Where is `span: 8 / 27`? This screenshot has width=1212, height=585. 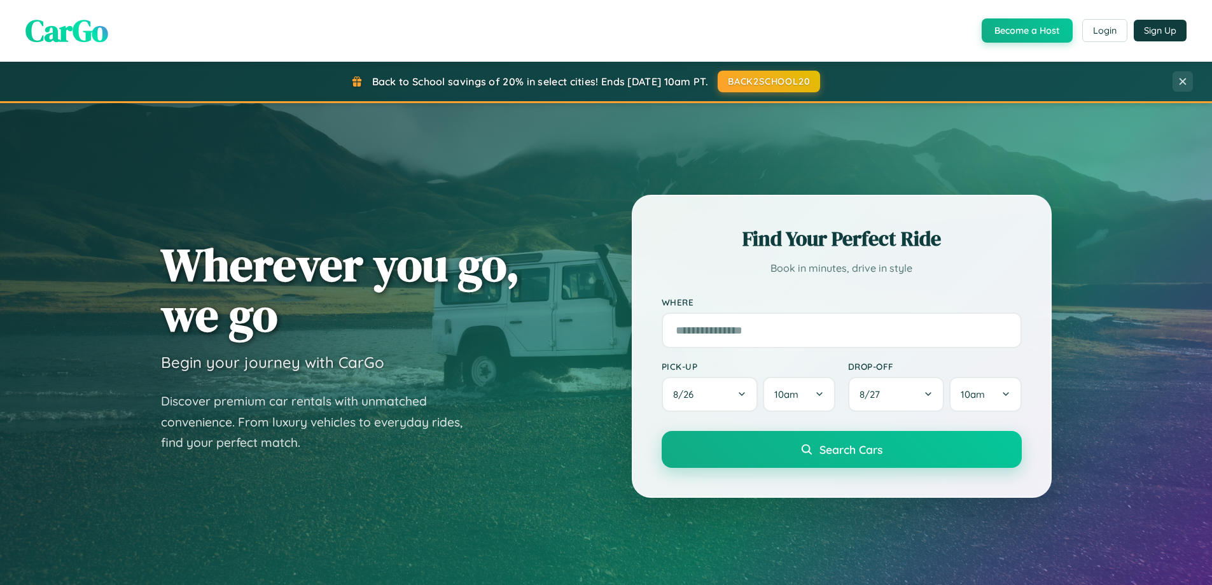
span: 8 / 27 is located at coordinates (873, 394).